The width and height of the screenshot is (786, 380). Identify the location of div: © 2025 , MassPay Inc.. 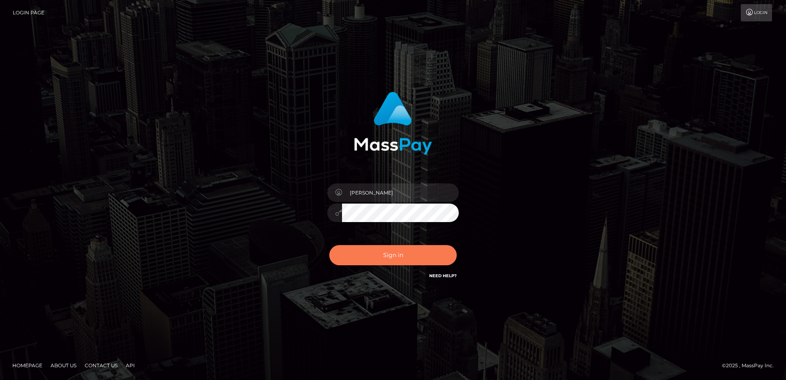
(751, 365).